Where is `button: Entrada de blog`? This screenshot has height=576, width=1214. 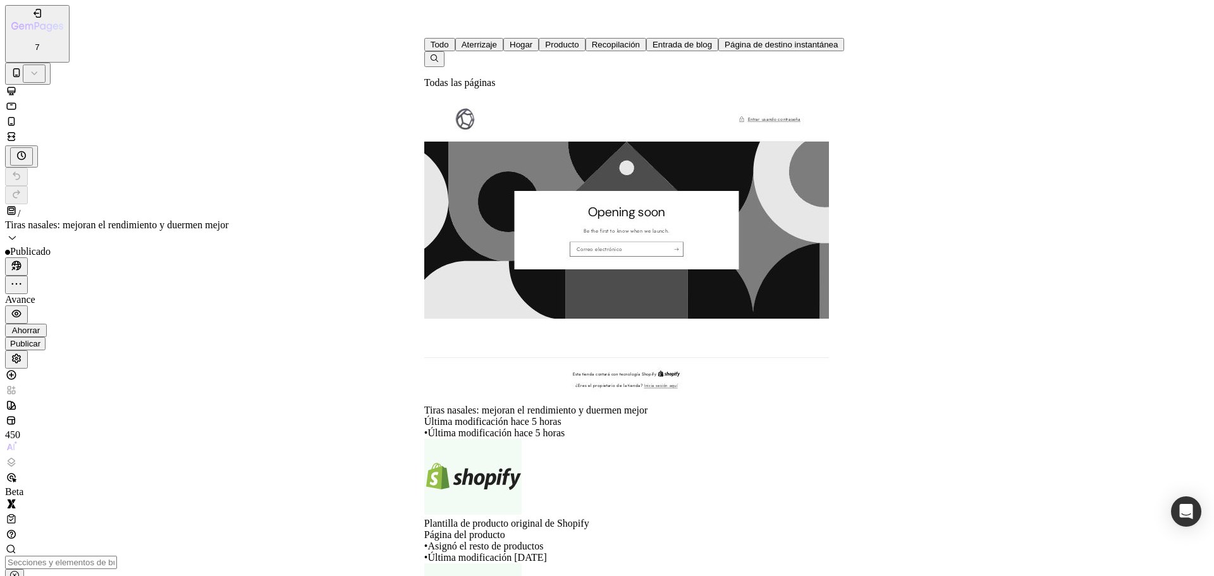
button: Entrada de blog is located at coordinates (682, 44).